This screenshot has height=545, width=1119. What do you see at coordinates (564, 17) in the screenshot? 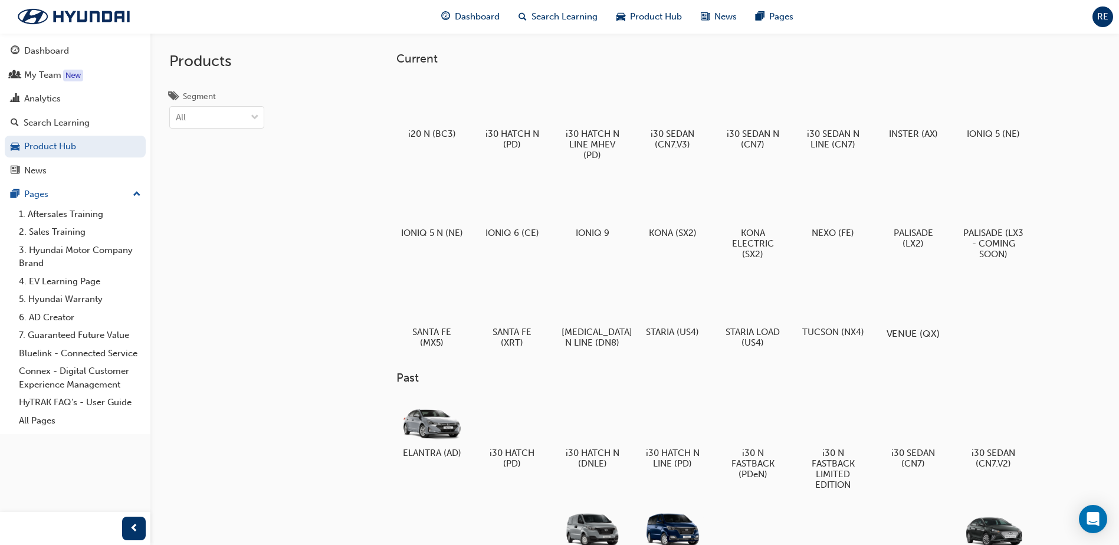
I see `span: Search Learning` at bounding box center [564, 17].